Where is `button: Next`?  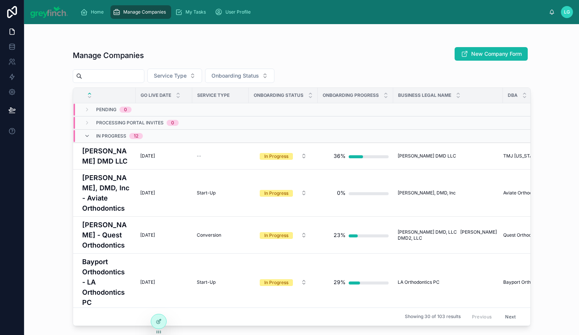 button: Next is located at coordinates (510, 316).